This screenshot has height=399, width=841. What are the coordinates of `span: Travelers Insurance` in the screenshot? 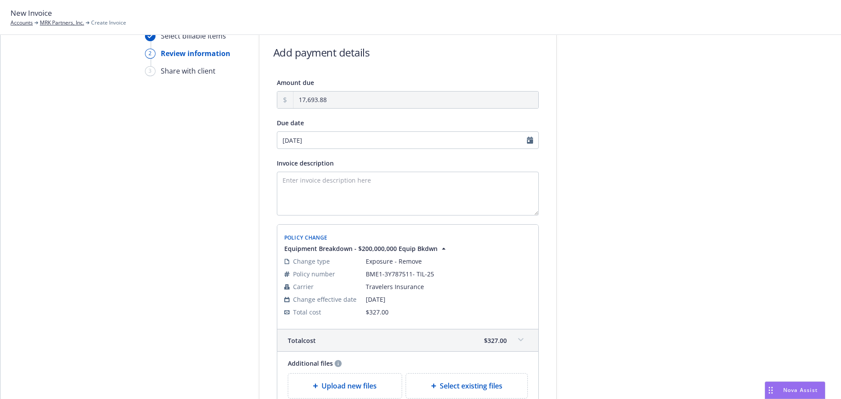 It's located at (449, 287).